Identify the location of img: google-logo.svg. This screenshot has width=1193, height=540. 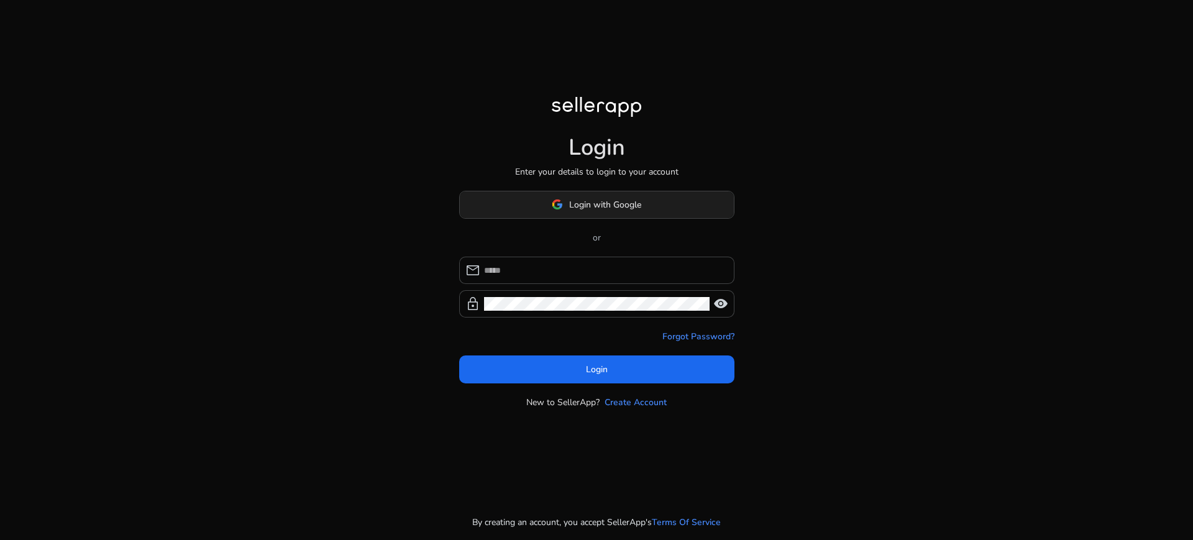
(558, 205).